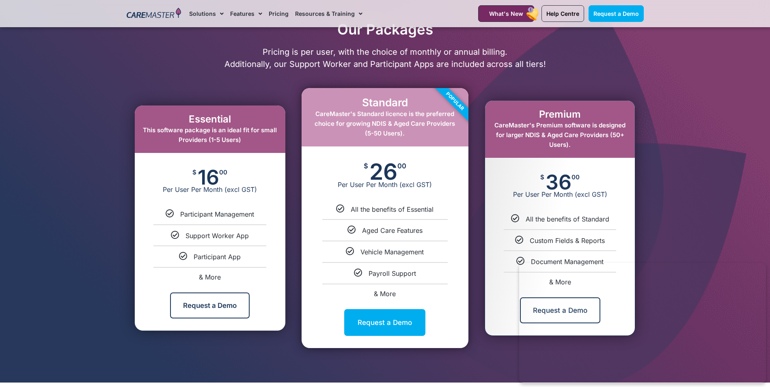 This screenshot has height=387, width=770. I want to click on span: 36, so click(559, 182).